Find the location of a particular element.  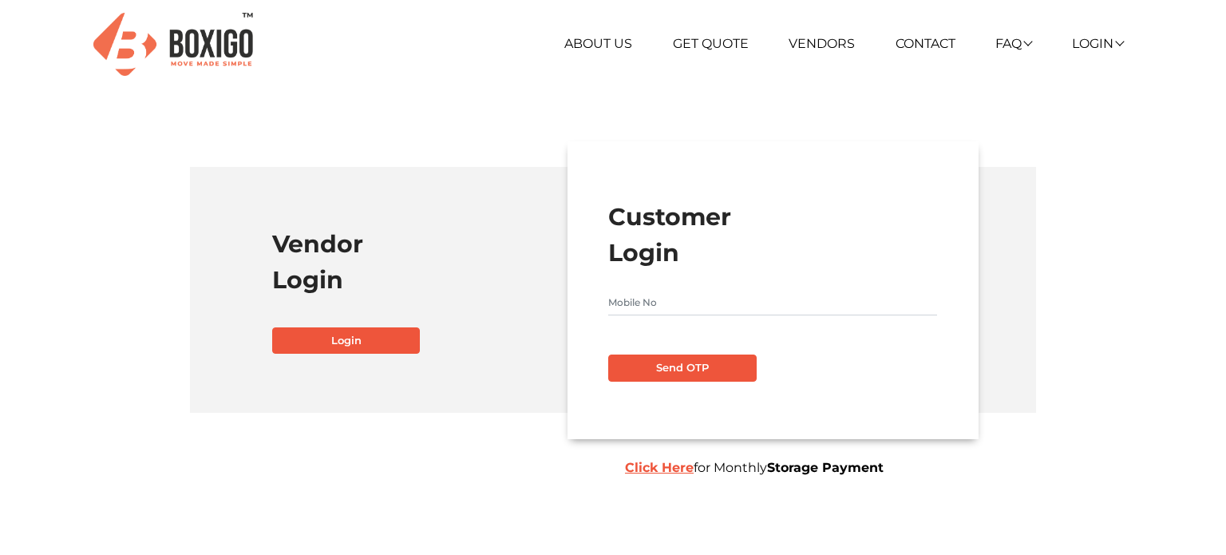

h1: Vendor Login is located at coordinates (437, 262).